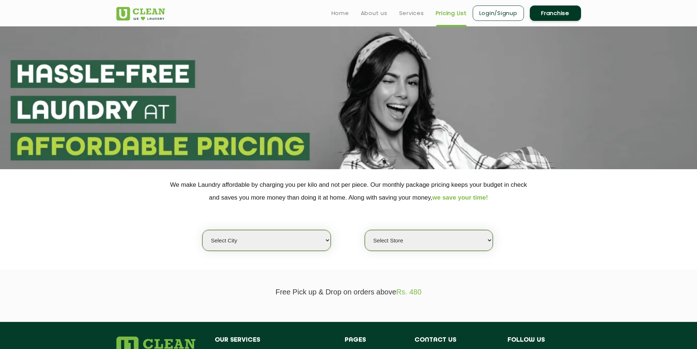  I want to click on p: Free Pick up & Drop on orders above, so click(349, 292).